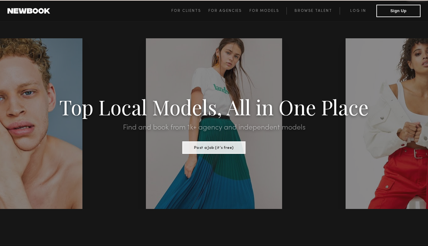  What do you see at coordinates (214, 147) in the screenshot?
I see `a: Post a Job (it’s free)` at bounding box center [214, 147].